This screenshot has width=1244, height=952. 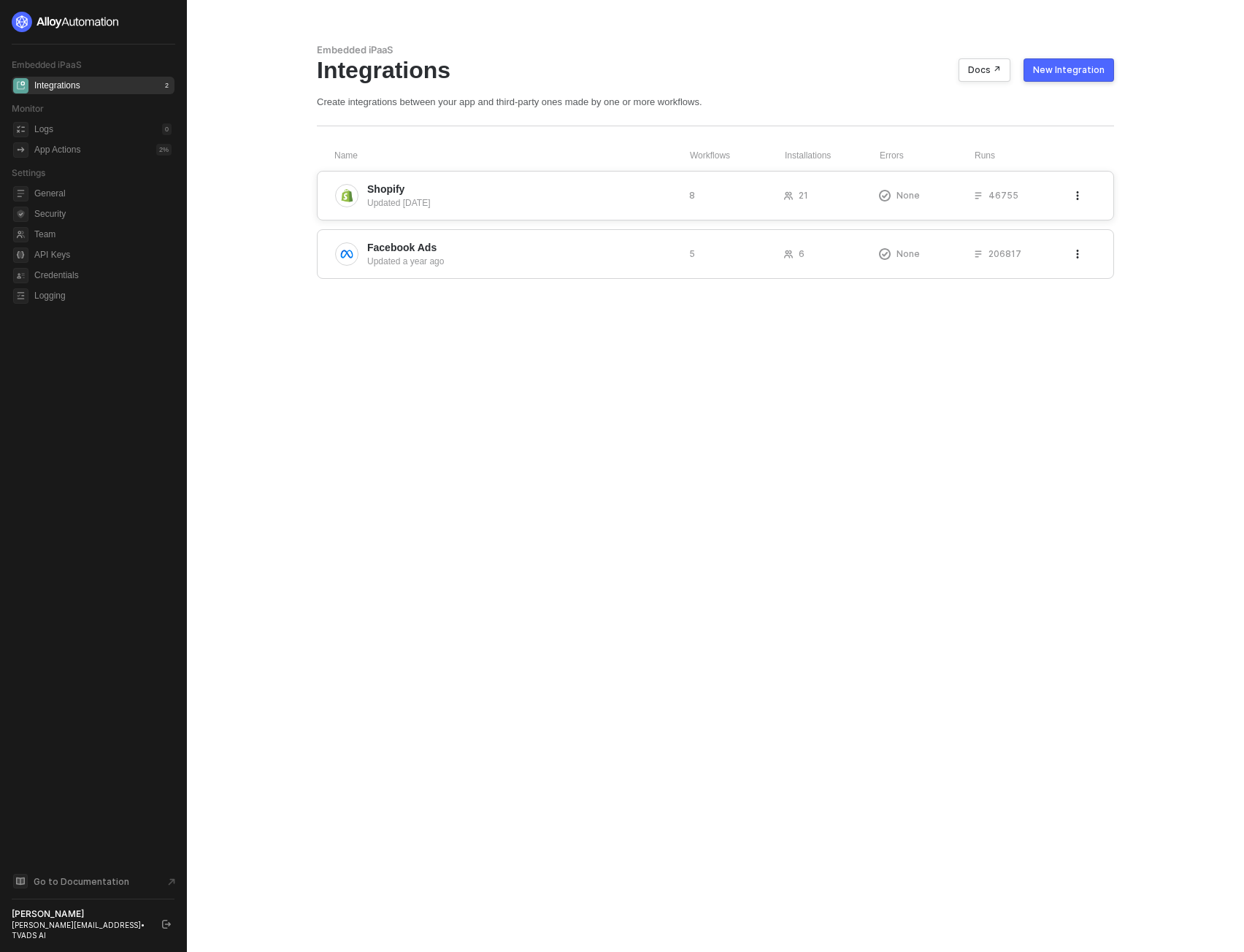 I want to click on span: team, so click(x=20, y=234).